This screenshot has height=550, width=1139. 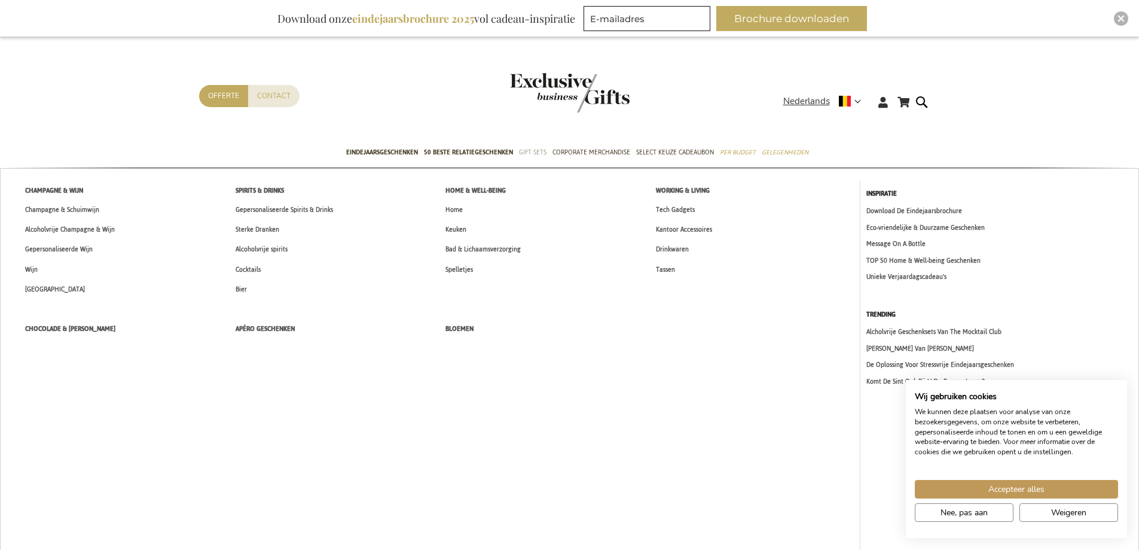 What do you see at coordinates (999, 381) in the screenshot?
I see `a: Komt De Sint Ook Bij U Op Bureau Langs?` at bounding box center [999, 381].